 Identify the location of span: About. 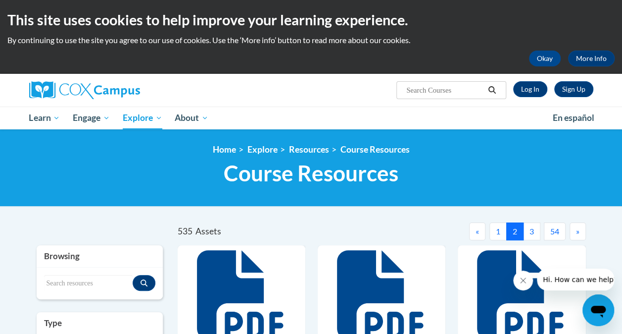
(192, 118).